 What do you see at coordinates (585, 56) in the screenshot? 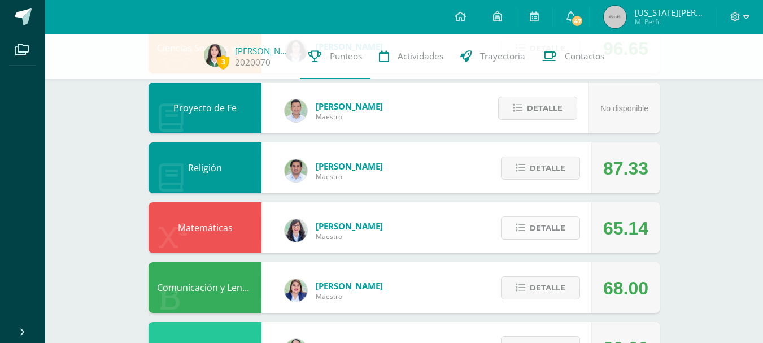
I see `span: Contactos` at bounding box center [585, 56].